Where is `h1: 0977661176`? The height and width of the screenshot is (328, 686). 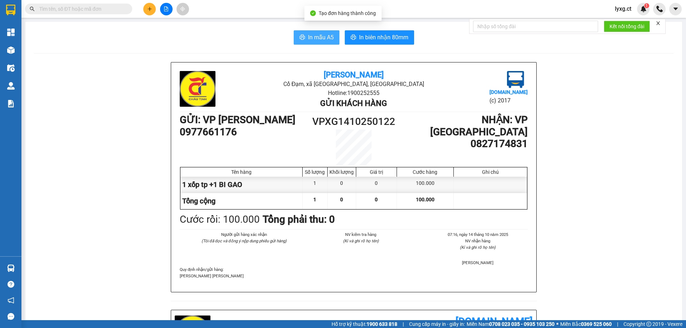
h1: 0977661176 is located at coordinates (245, 132).